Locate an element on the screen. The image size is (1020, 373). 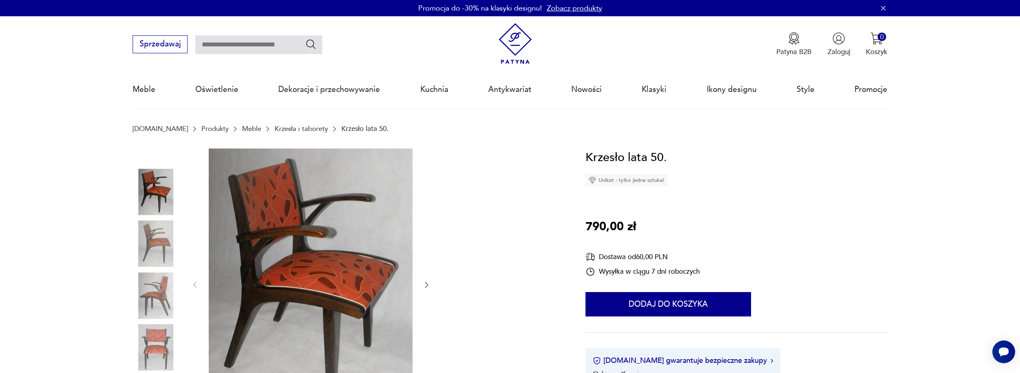
img: Ikona koszyka is located at coordinates (876, 38).